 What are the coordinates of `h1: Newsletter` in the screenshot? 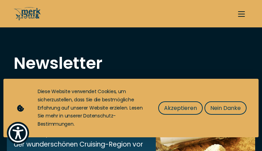 It's located at (131, 63).